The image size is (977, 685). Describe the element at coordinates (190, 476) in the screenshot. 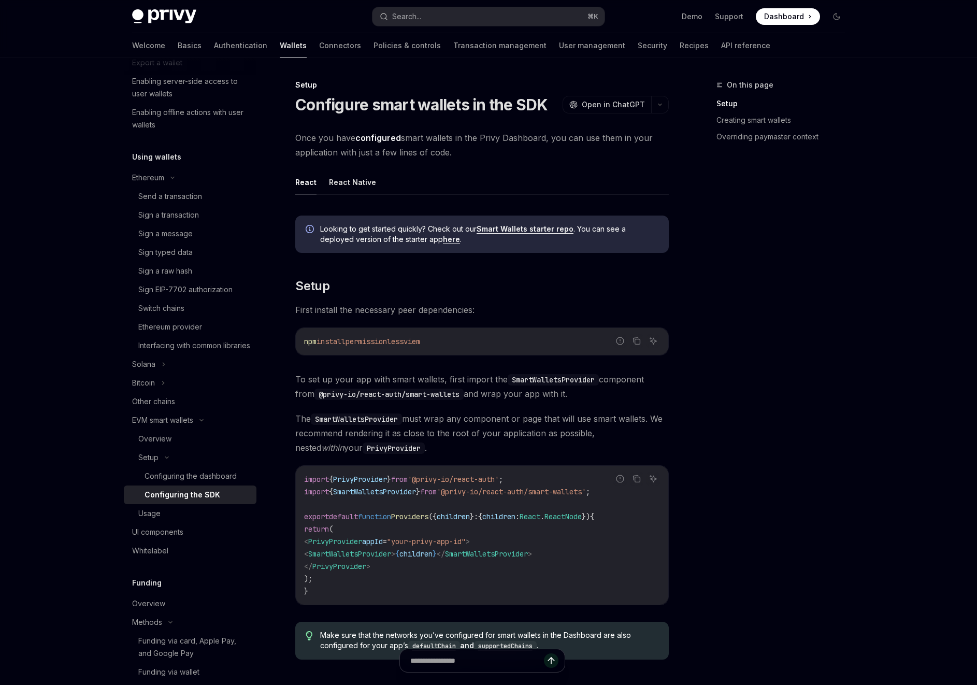

I see `a: Configuring the dashboard` at that location.